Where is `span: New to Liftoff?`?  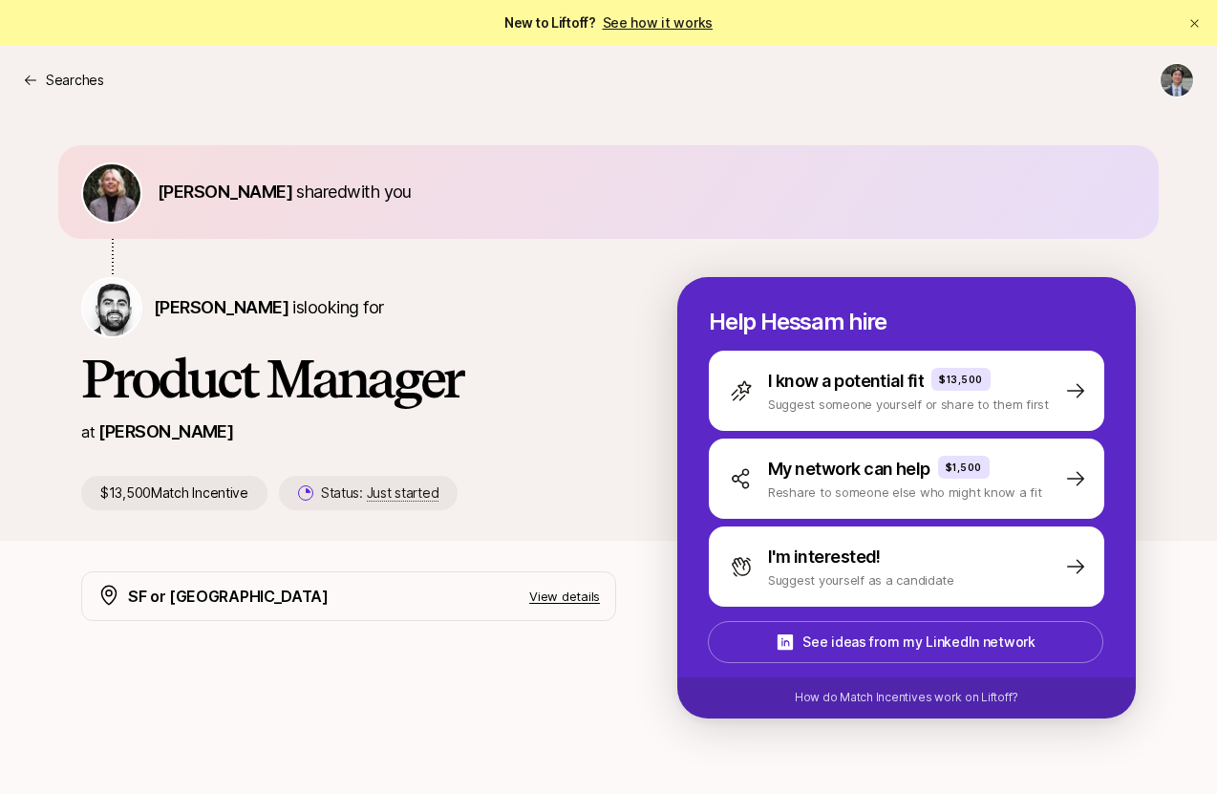 span: New to Liftoff? is located at coordinates (608, 23).